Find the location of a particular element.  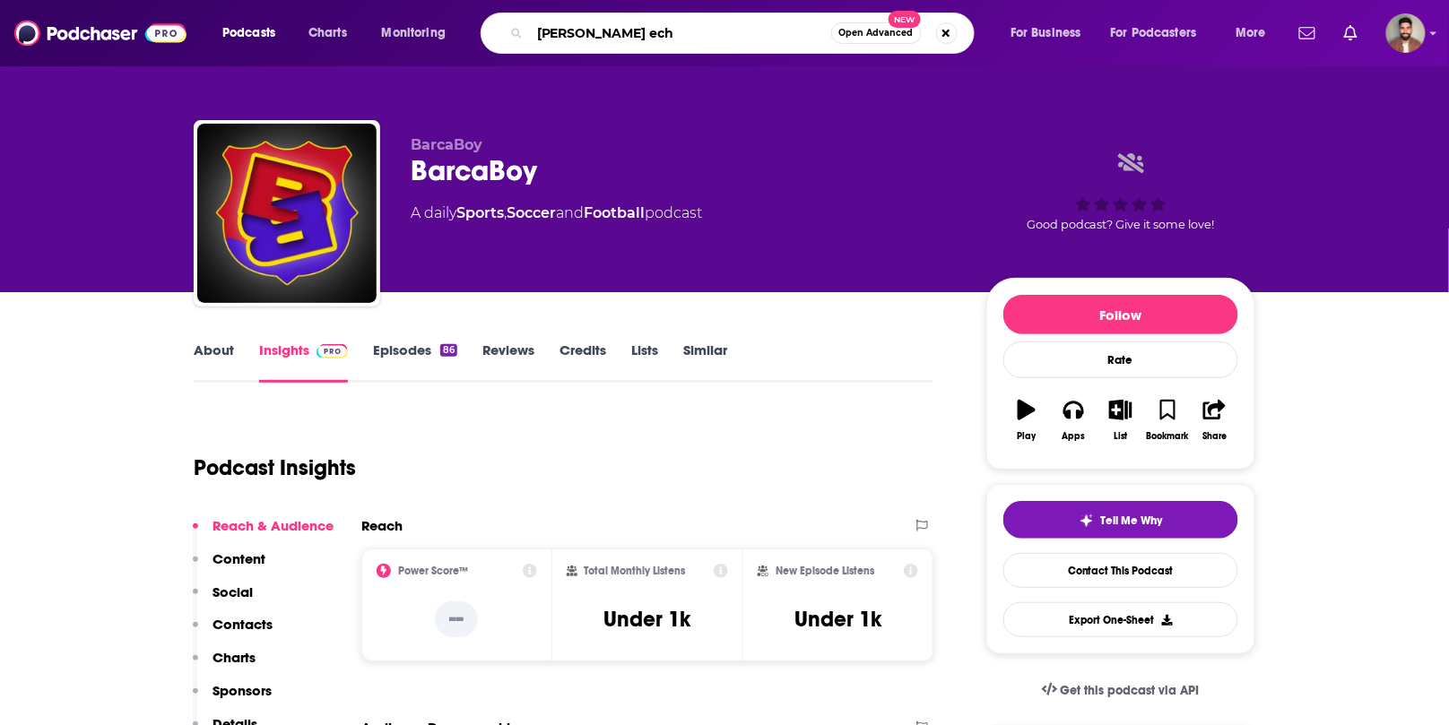

h2: New Episode Listens is located at coordinates (825, 571).